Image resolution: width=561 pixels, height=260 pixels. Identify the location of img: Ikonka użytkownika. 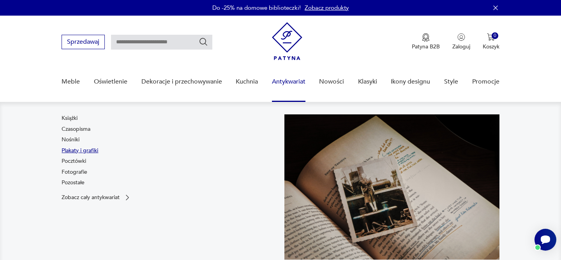
(461, 37).